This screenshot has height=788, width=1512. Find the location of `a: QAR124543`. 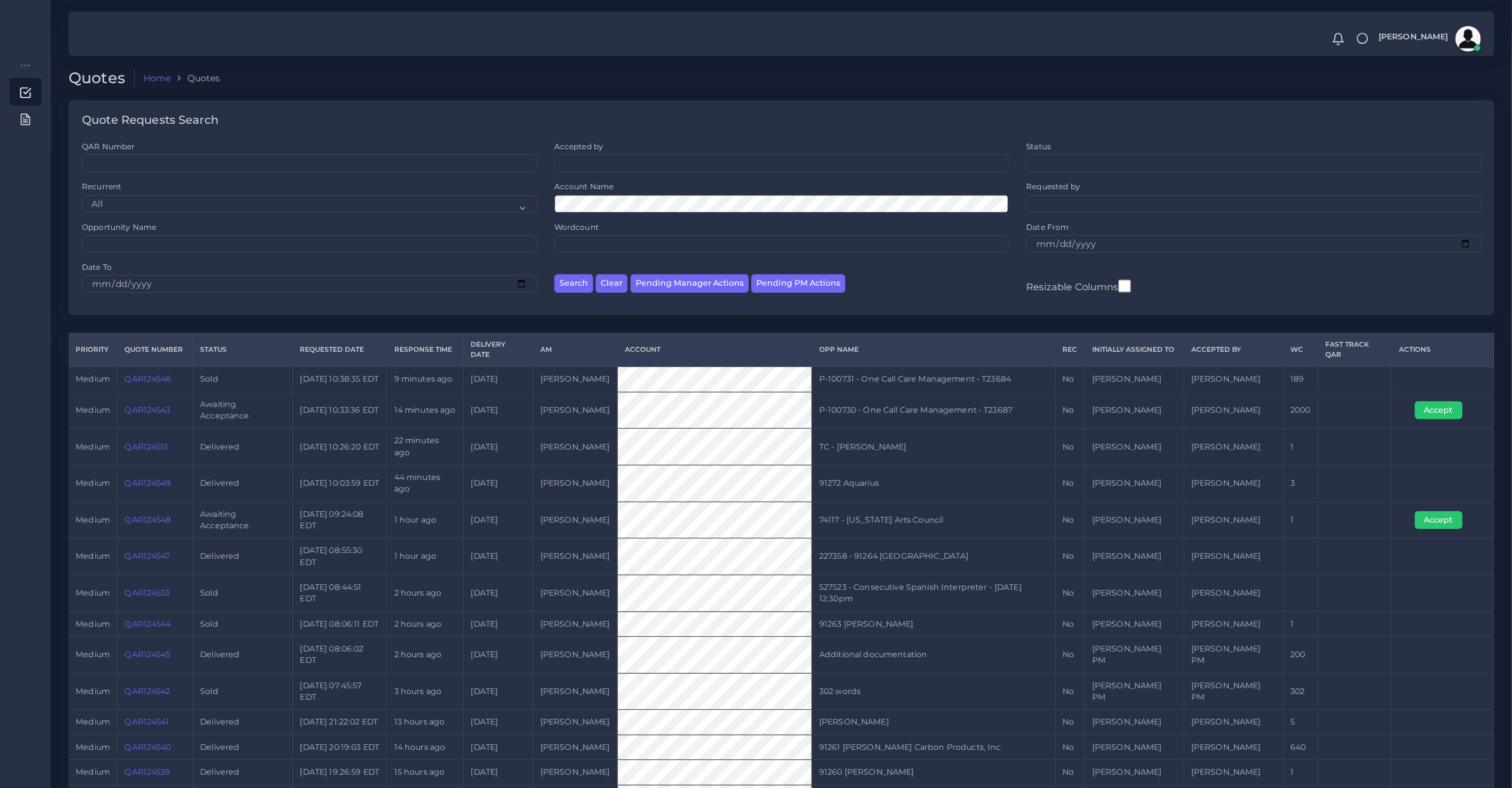

a: QAR124543 is located at coordinates (147, 410).